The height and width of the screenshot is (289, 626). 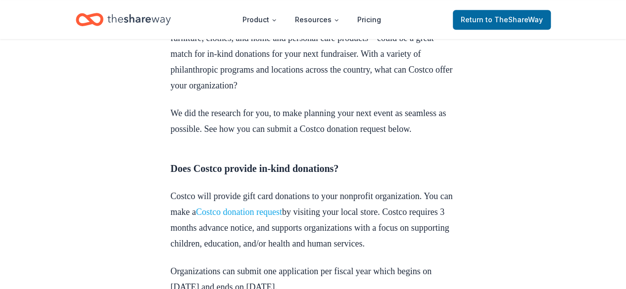 I want to click on span: to TheShareWay, so click(x=514, y=19).